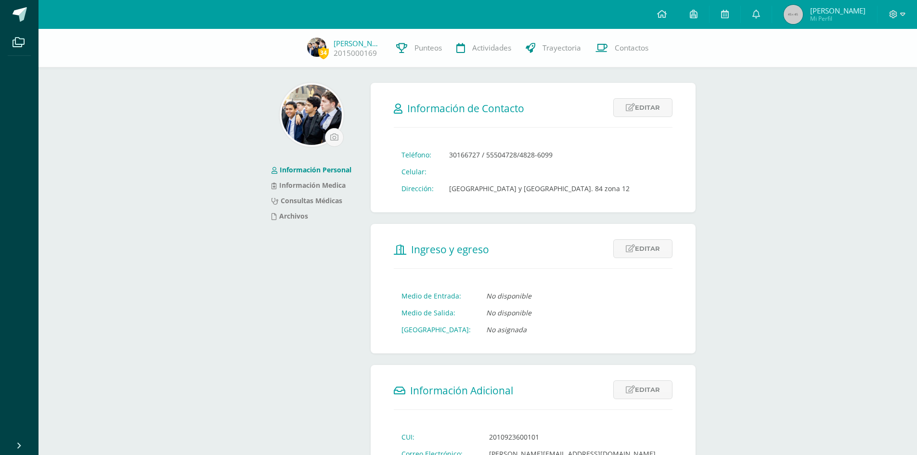 The width and height of the screenshot is (917, 455). What do you see at coordinates (573, 437) in the screenshot?
I see `td: 2010923600101` at bounding box center [573, 437].